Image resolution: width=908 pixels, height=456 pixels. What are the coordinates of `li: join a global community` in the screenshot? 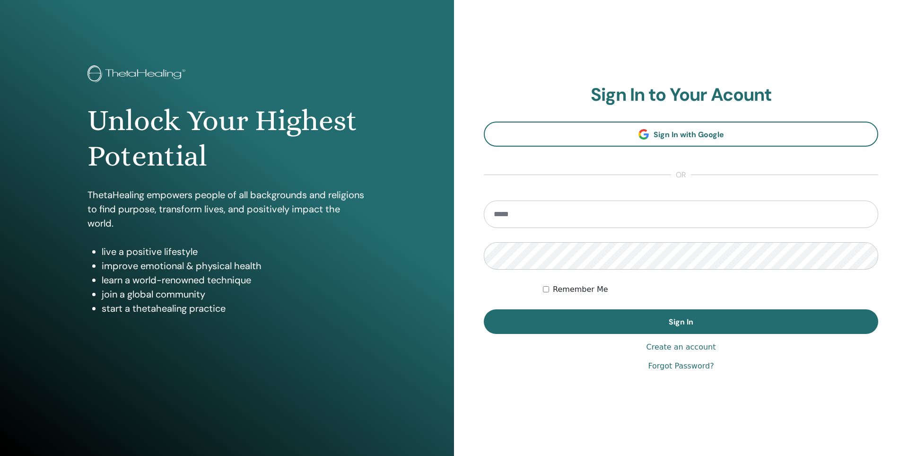 It's located at (234, 294).